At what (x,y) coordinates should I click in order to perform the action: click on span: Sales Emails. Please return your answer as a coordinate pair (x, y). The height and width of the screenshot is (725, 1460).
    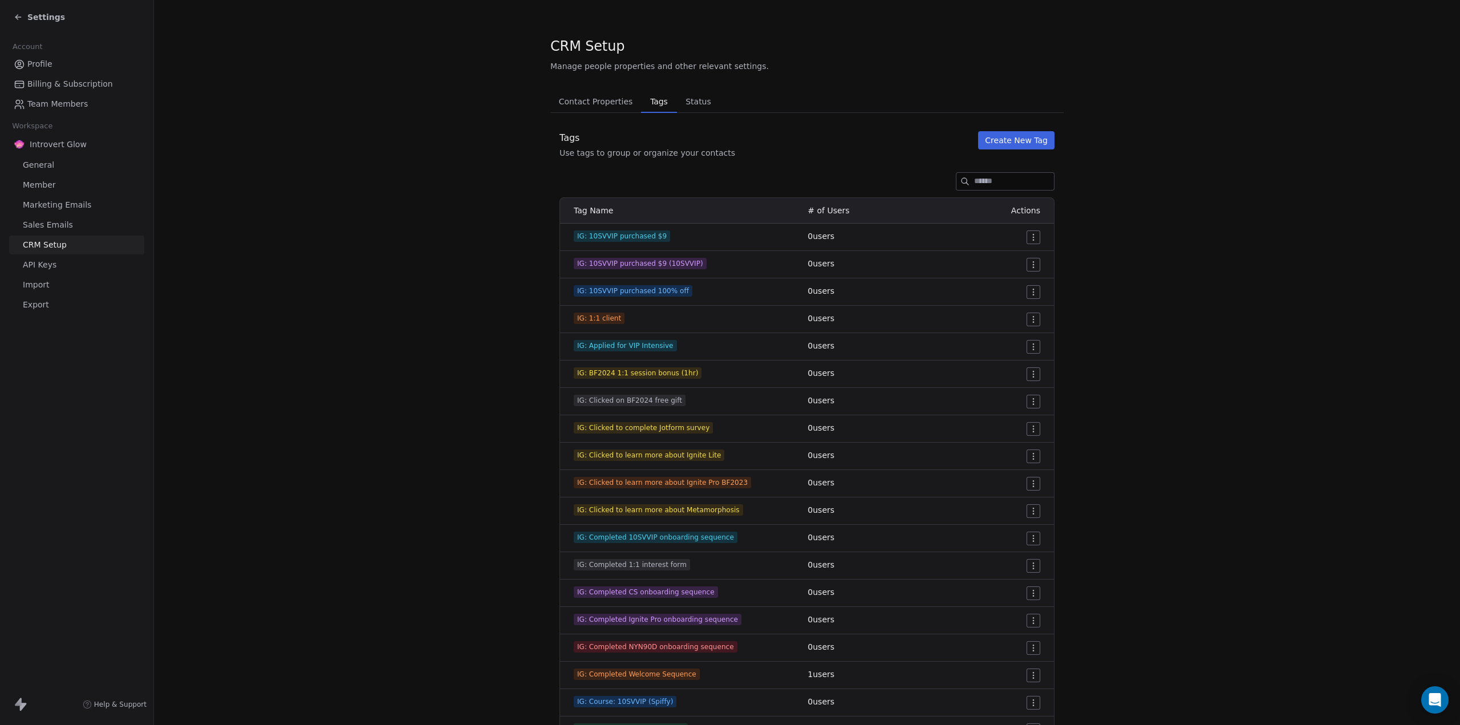
    Looking at the image, I should click on (48, 225).